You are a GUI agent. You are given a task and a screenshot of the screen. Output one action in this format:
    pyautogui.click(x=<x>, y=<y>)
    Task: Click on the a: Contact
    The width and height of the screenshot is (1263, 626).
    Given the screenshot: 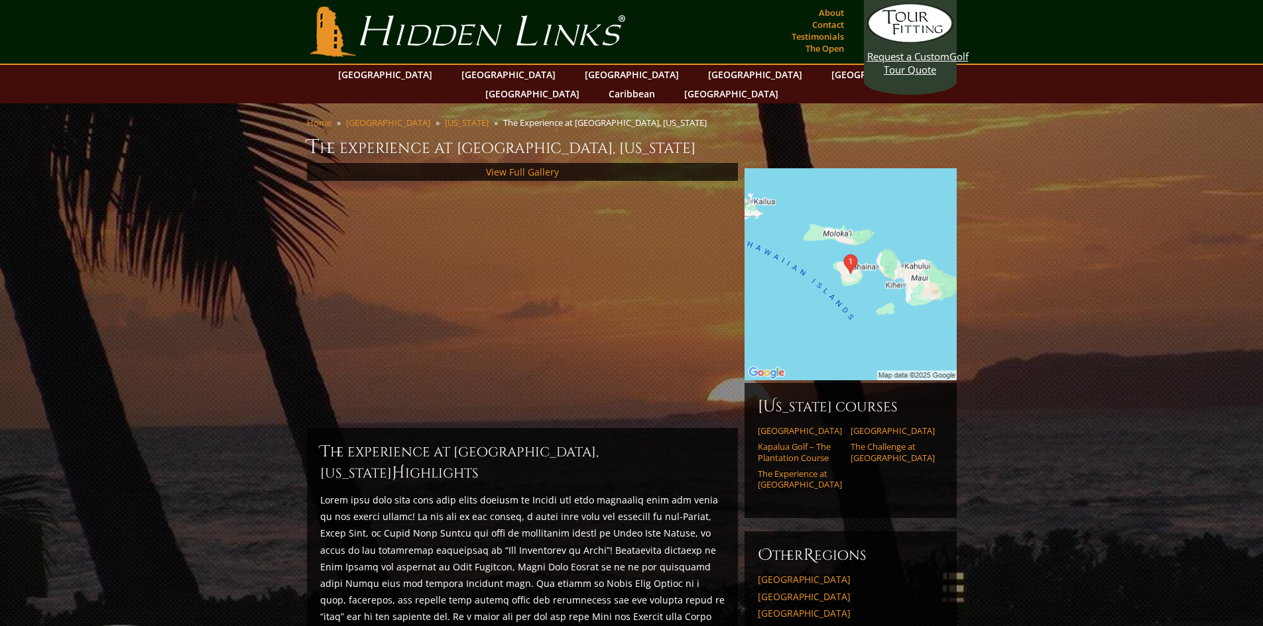 What is the action you would take?
    pyautogui.click(x=828, y=25)
    